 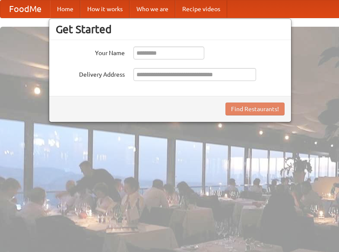 I want to click on a: Recipe videos, so click(x=201, y=9).